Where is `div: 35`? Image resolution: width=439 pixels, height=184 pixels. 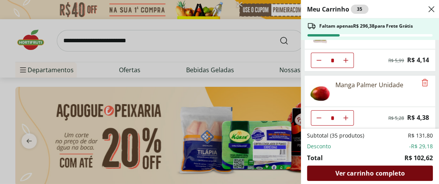 div: 35 is located at coordinates (359, 9).